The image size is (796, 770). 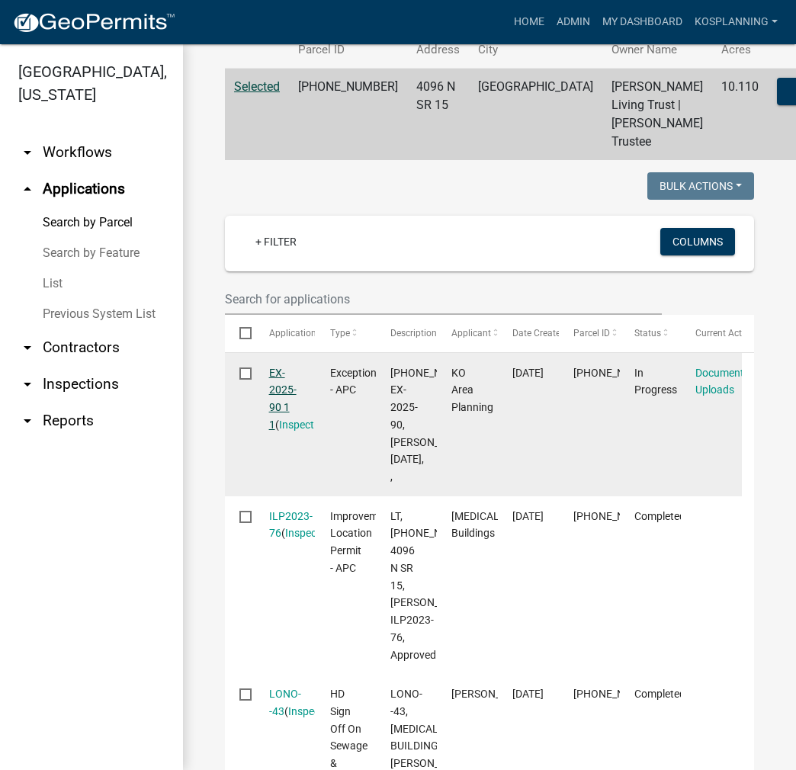 What do you see at coordinates (284, 333) in the screenshot?
I see `datatable-header-cell: Application Number` at bounding box center [284, 333].